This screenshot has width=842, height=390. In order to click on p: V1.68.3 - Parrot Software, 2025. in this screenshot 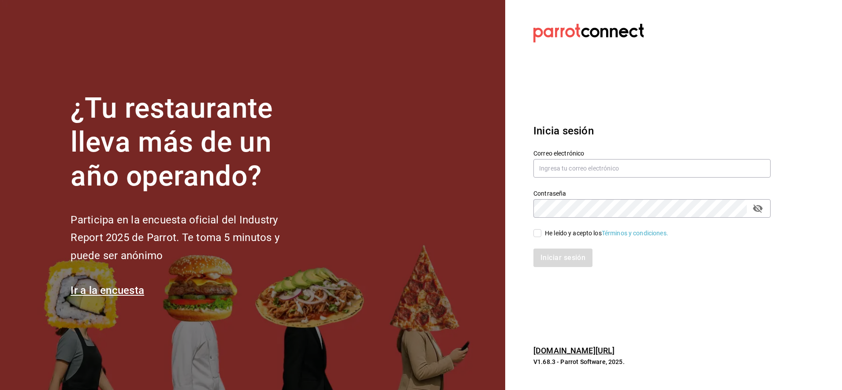, I will do `click(652, 362)`.